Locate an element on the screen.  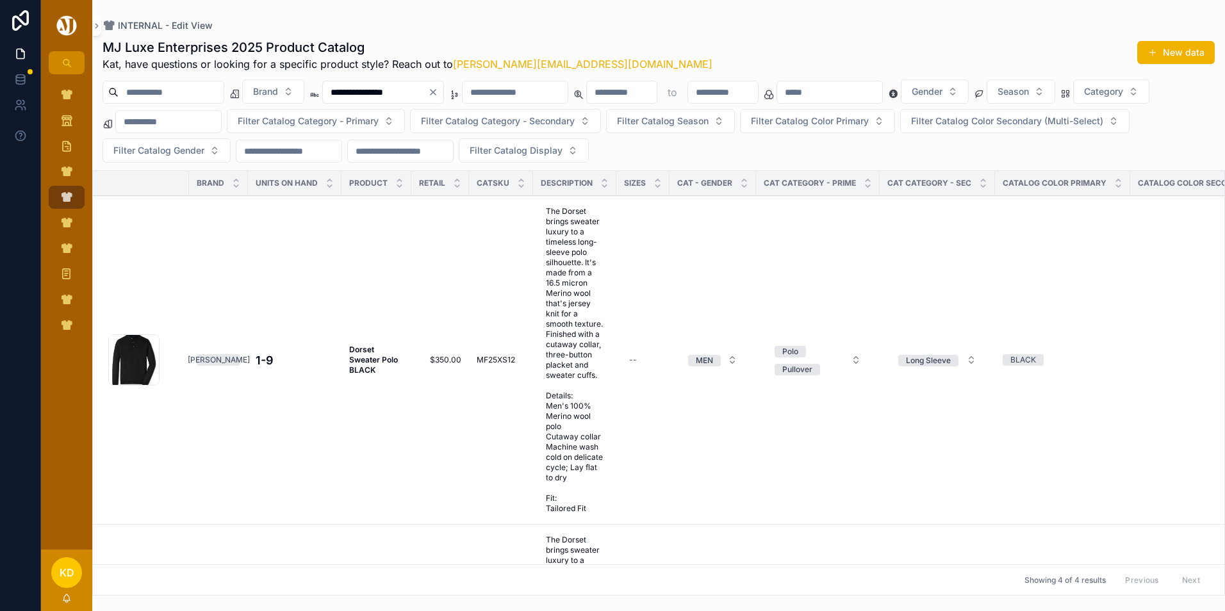
span: Filter Catalog Display is located at coordinates (516, 151).